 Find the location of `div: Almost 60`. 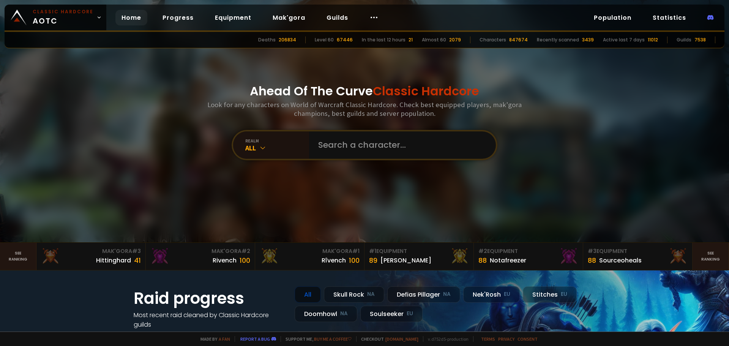

div: Almost 60 is located at coordinates (434, 40).